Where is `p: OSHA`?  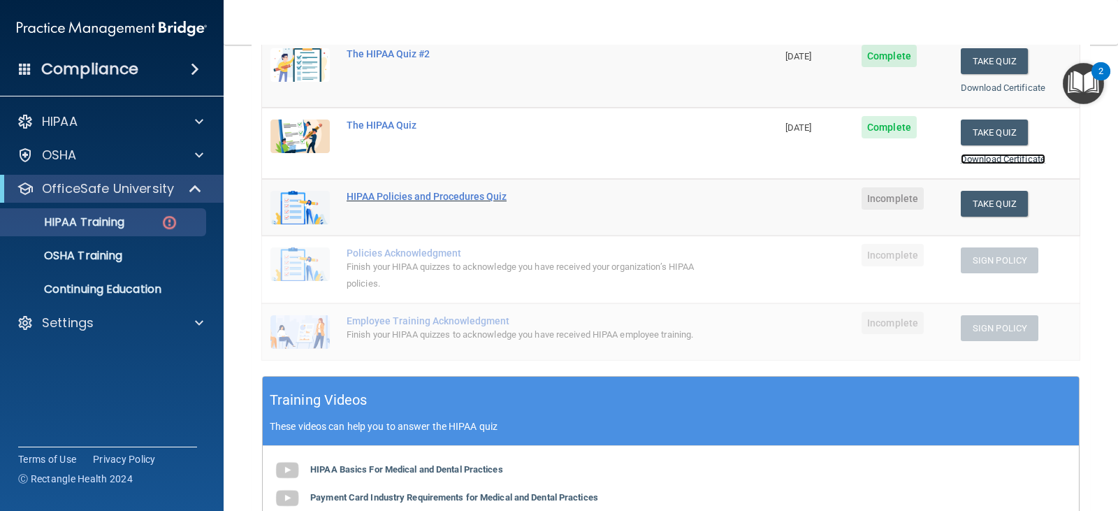
p: OSHA is located at coordinates (59, 155).